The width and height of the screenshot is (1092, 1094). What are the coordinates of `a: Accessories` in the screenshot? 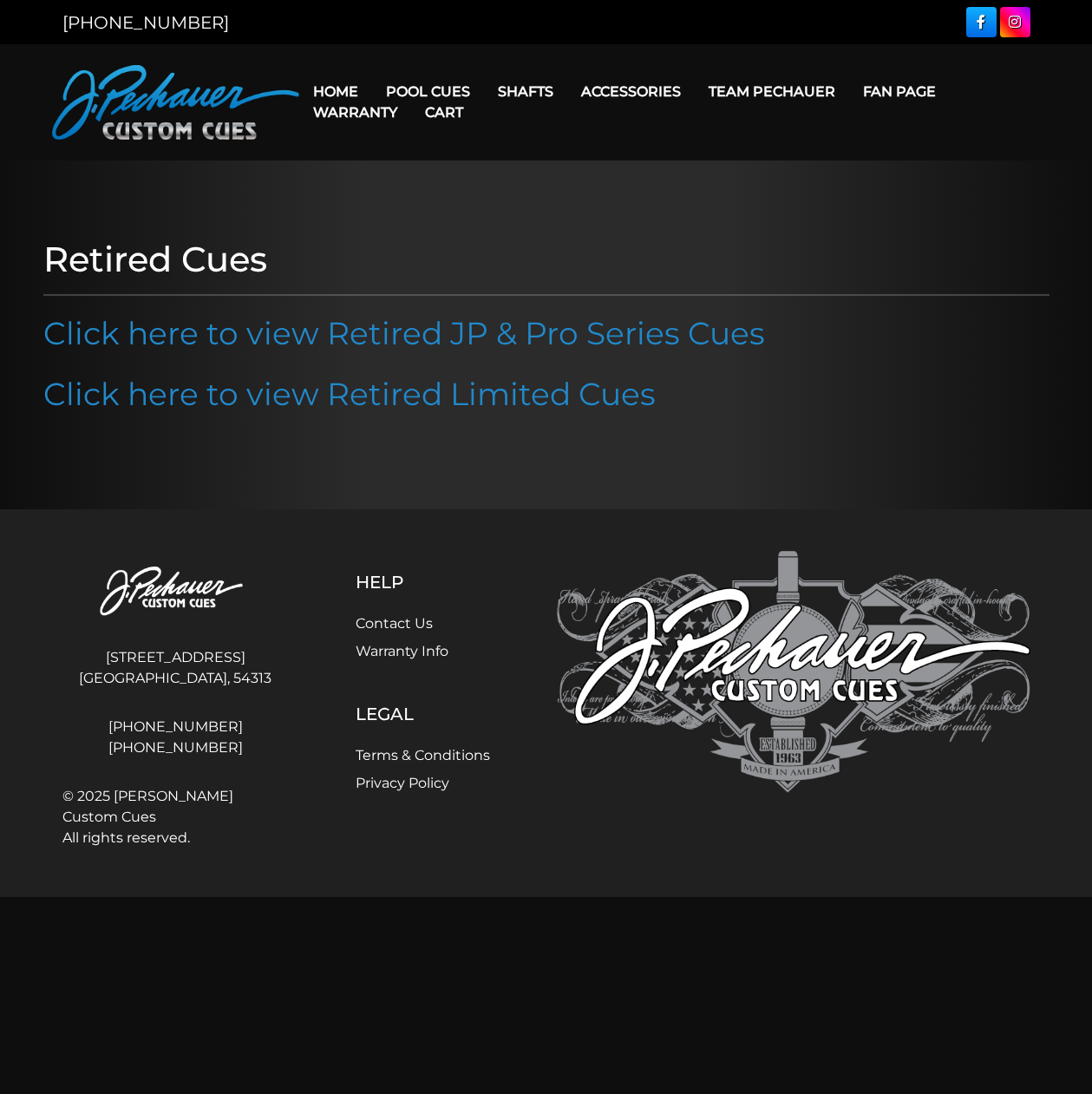 It's located at (631, 91).